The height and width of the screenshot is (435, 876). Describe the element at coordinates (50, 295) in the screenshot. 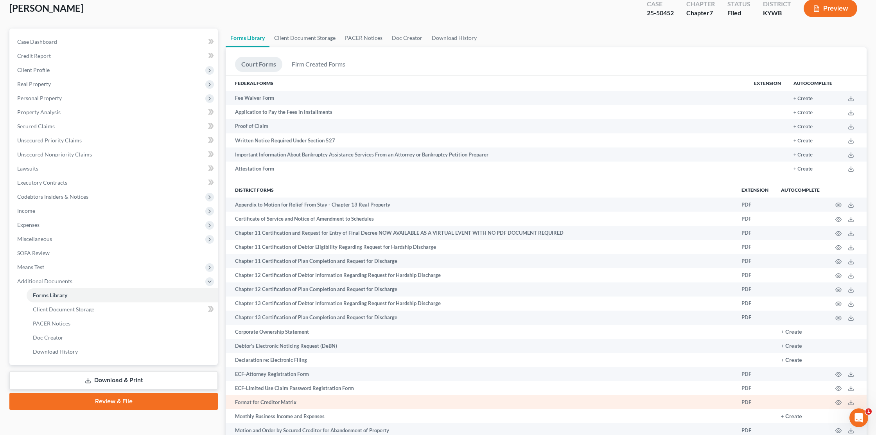

I see `span: Forms Library` at that location.